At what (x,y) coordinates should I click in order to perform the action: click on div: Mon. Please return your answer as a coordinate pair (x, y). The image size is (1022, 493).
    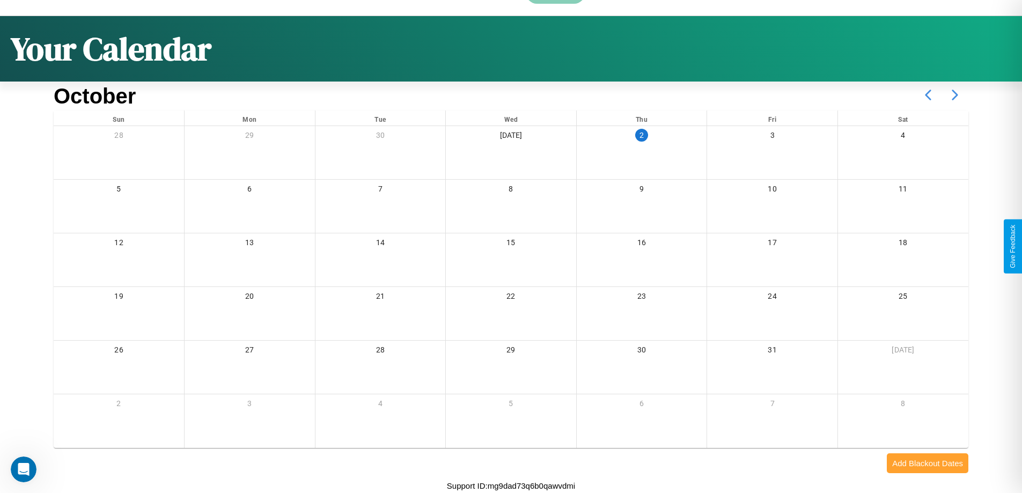
    Looking at the image, I should click on (249, 118).